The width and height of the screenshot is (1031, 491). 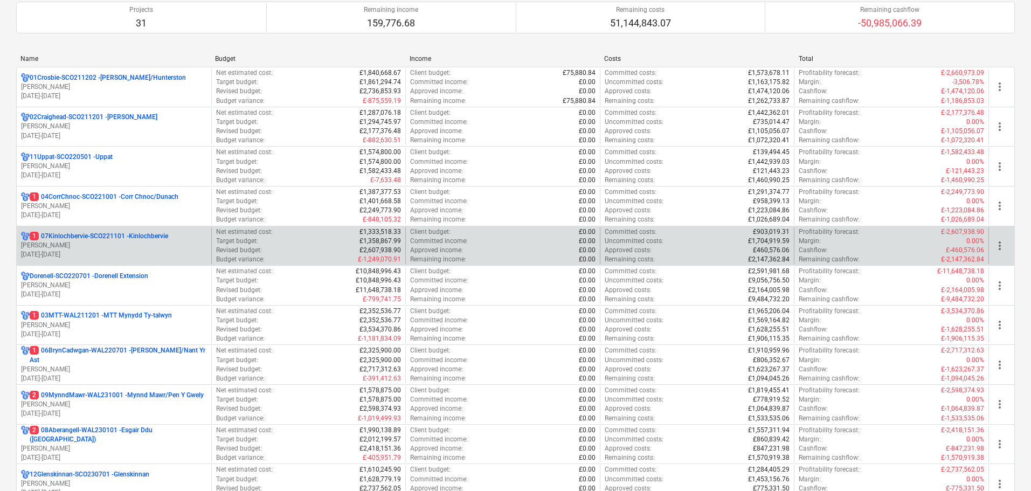 I want to click on p: Client budget :, so click(x=430, y=311).